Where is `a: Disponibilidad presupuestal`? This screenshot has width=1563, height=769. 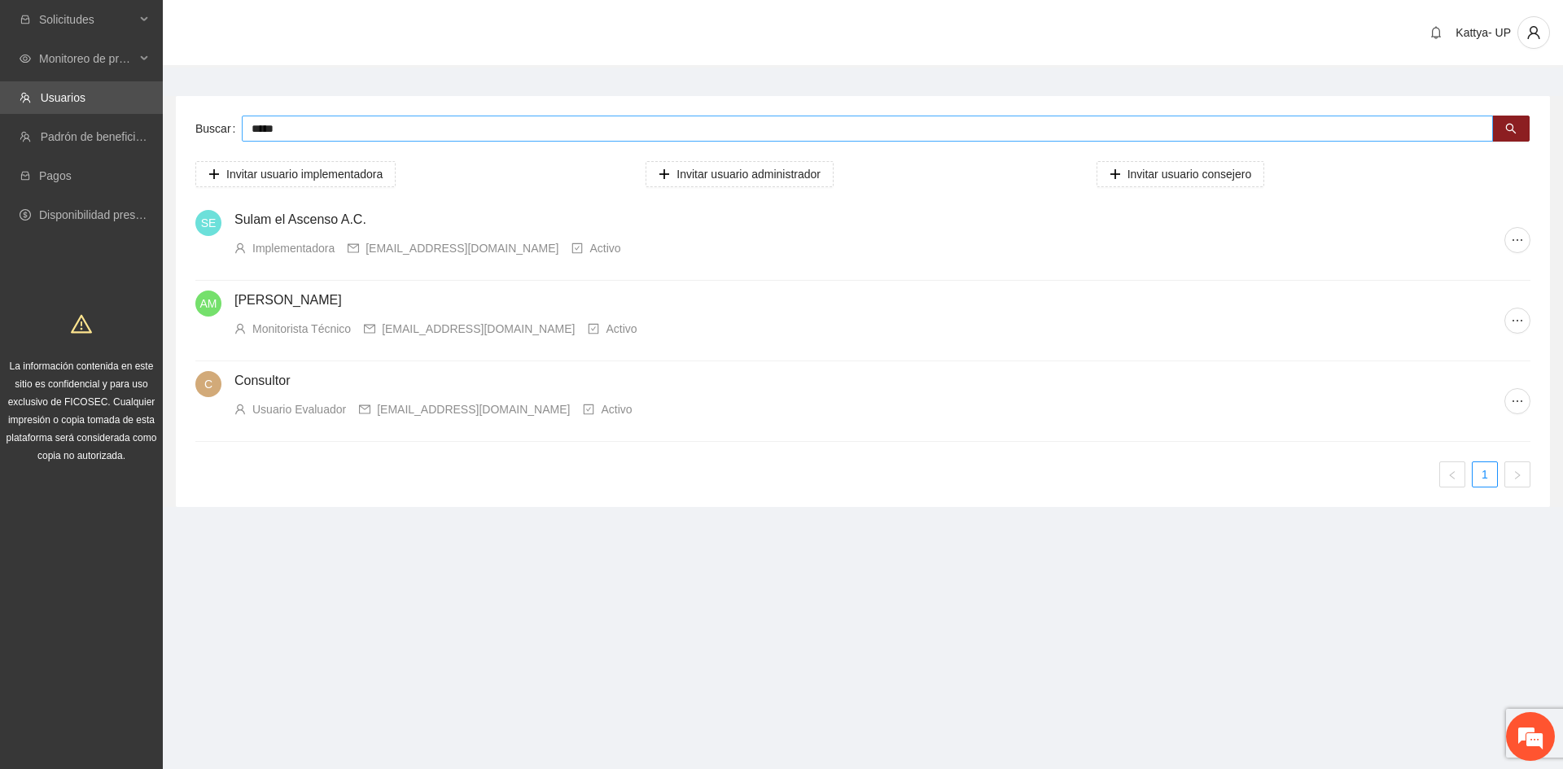
a: Disponibilidad presupuestal is located at coordinates (108, 215).